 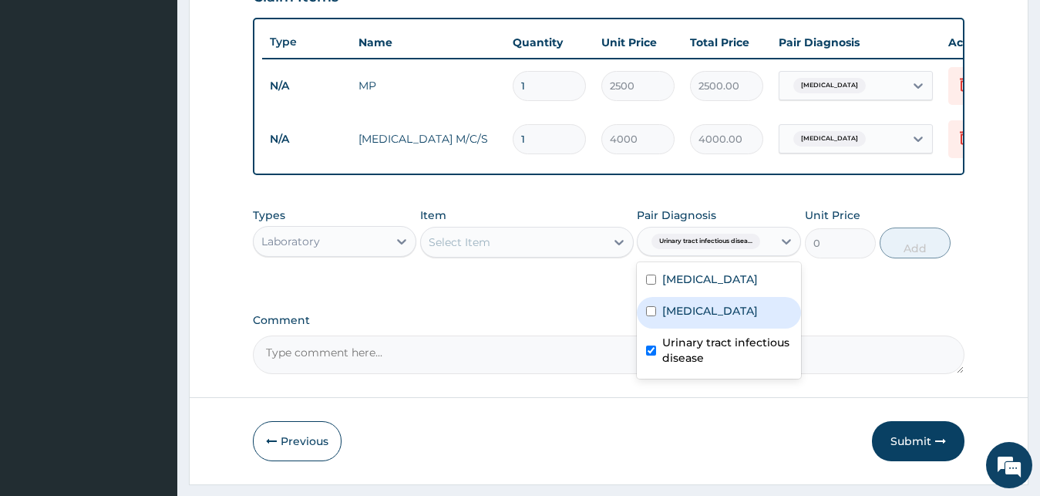 I want to click on label: Item, so click(x=433, y=215).